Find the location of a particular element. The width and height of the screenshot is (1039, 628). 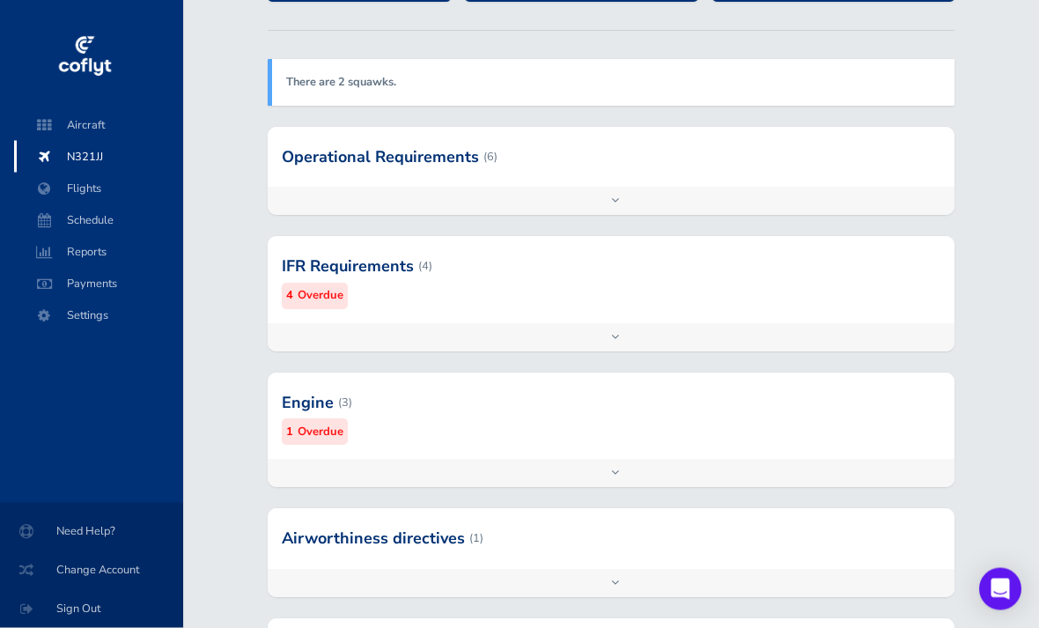

span: N321JJ is located at coordinates (99, 157).